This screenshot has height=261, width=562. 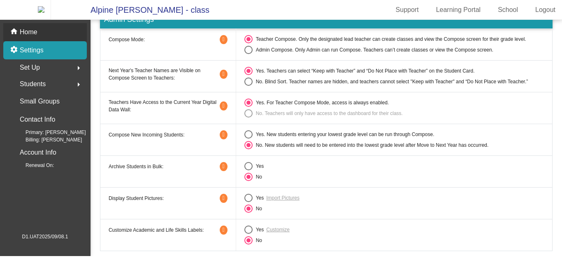 I want to click on a: School, so click(x=508, y=10).